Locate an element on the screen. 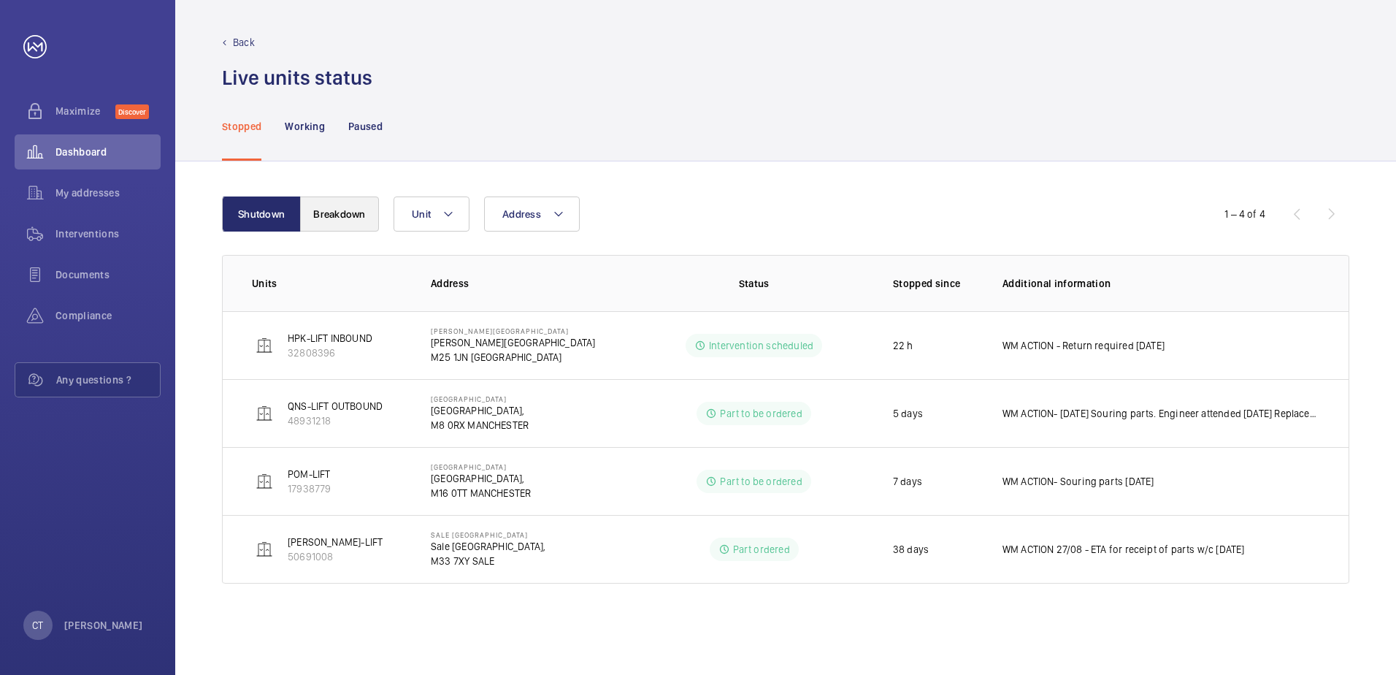  p: 5 days is located at coordinates (907, 413).